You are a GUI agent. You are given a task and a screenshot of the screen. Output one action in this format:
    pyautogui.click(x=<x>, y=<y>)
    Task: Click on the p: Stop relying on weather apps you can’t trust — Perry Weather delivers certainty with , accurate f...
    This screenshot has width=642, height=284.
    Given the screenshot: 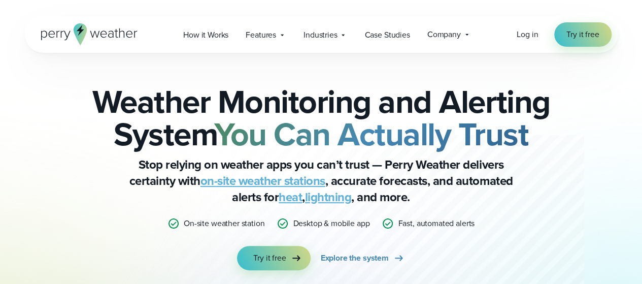 What is the action you would take?
    pyautogui.click(x=321, y=181)
    